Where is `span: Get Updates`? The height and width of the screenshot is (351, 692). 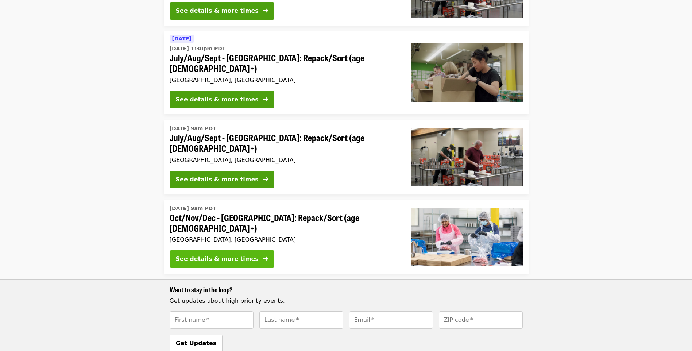 span: Get Updates is located at coordinates (196, 343).